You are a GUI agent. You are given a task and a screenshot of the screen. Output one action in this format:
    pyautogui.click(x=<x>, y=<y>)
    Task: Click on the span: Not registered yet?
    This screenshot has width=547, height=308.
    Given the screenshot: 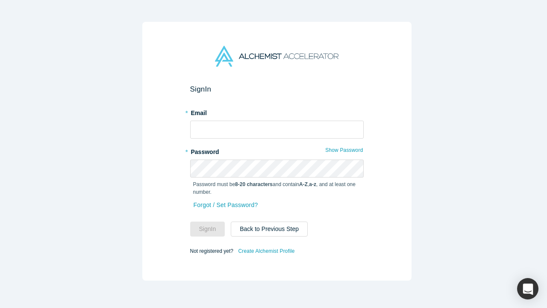 What is the action you would take?
    pyautogui.click(x=212, y=251)
    